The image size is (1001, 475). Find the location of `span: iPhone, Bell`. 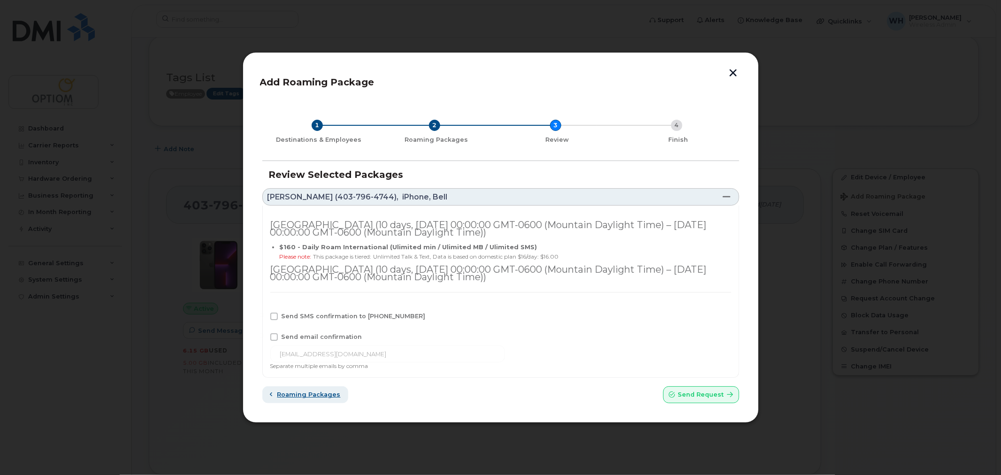

span: iPhone, Bell is located at coordinates (425, 197).